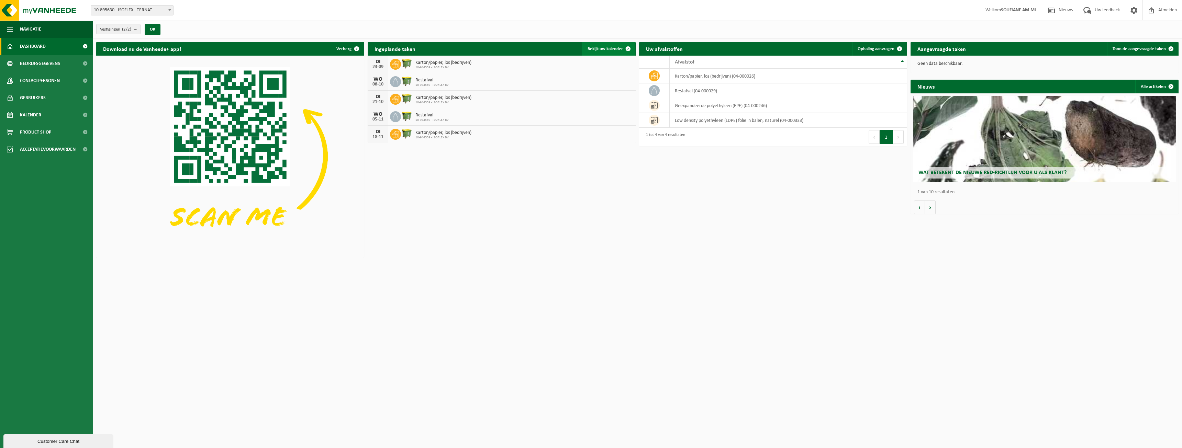  I want to click on span: Dashboard, so click(33, 46).